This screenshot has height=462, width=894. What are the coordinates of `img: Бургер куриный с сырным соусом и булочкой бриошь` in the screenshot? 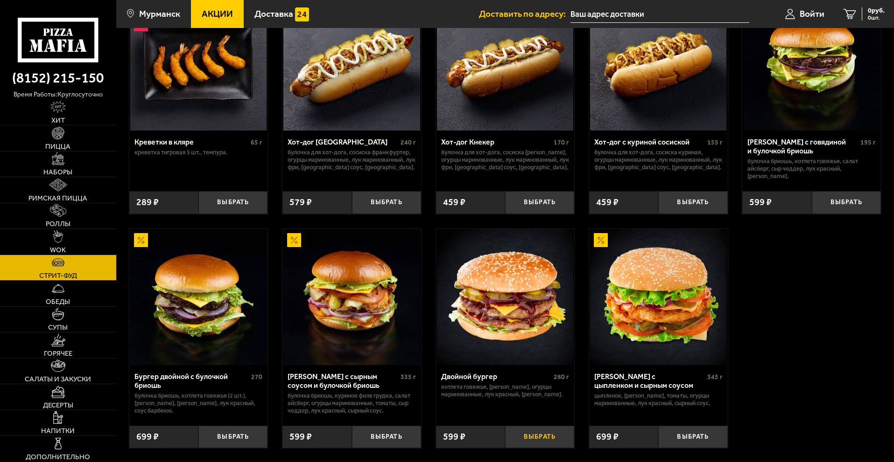 It's located at (351, 297).